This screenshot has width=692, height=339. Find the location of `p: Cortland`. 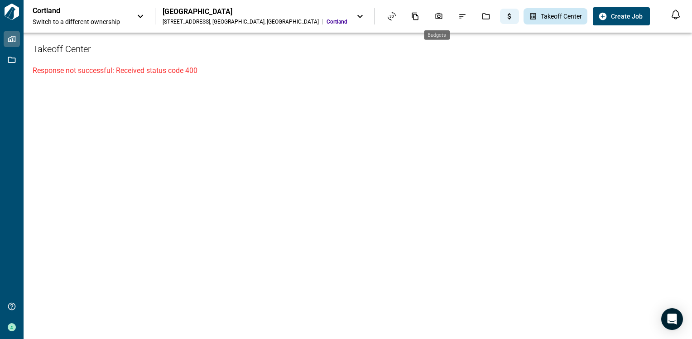

p: Cortland is located at coordinates (73, 11).